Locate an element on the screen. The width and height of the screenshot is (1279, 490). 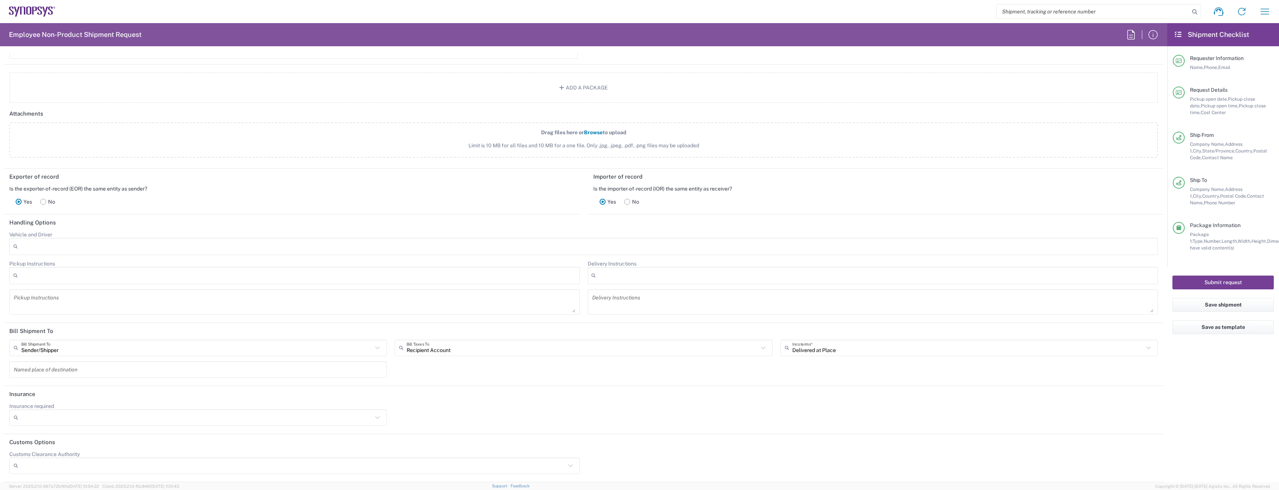
span: Limit is 10 MB for all files and 10 MB for a one file. Only .jpg, .jpeg, .pdf, .png files may be ... is located at coordinates (583, 145).